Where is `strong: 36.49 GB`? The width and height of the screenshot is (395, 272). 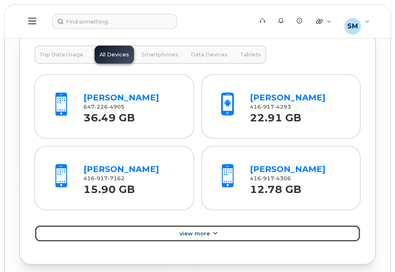
strong: 36.49 GB is located at coordinates (109, 116).